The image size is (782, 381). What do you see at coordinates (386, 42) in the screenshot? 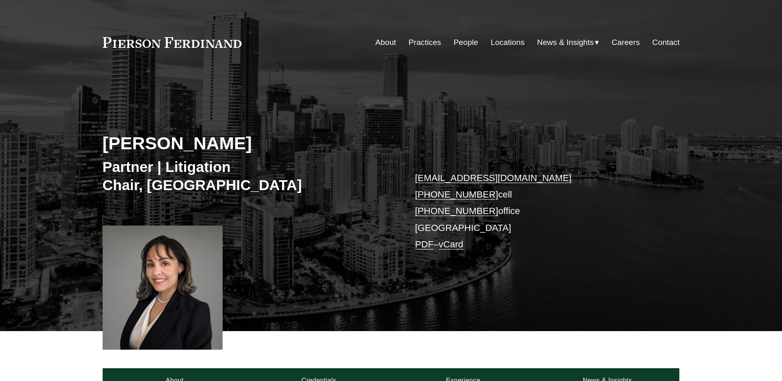
I see `a: About` at bounding box center [386, 42].